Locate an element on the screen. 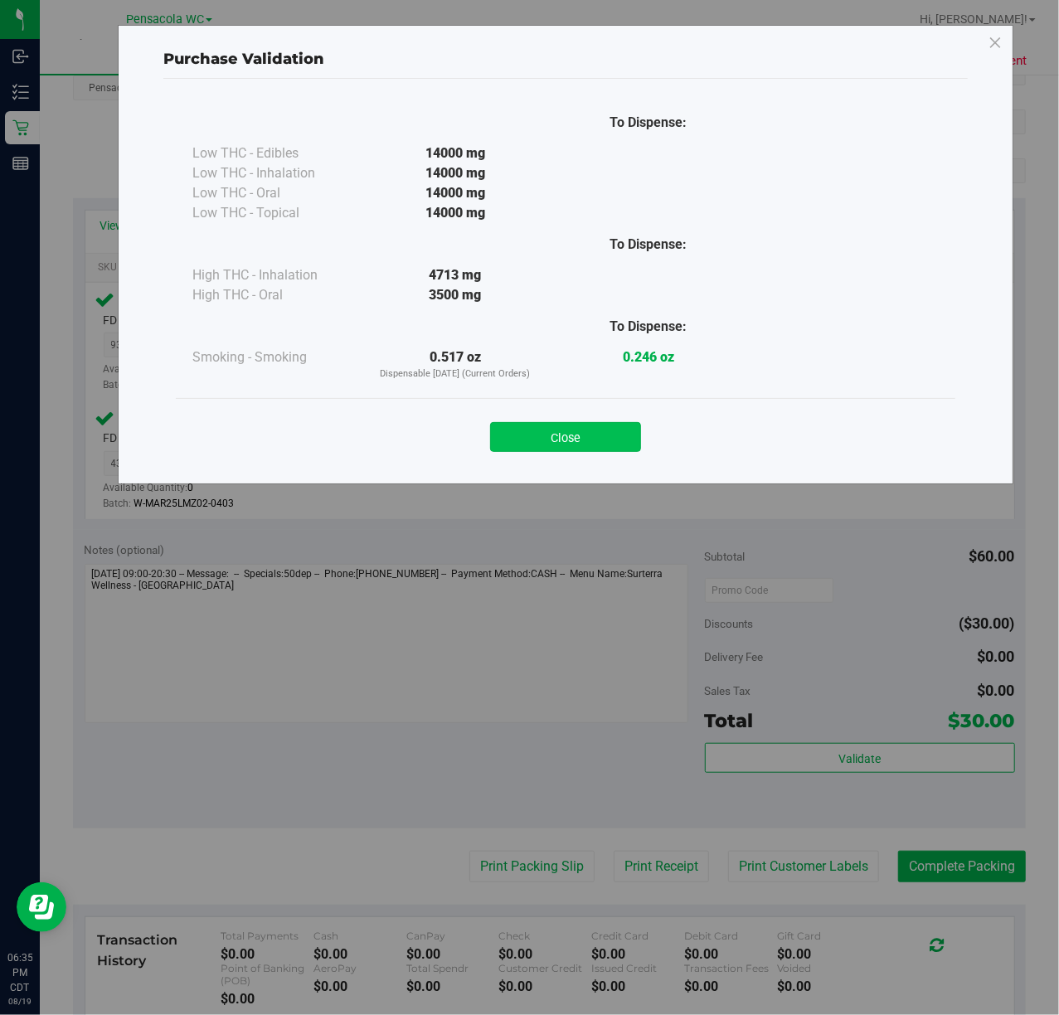 The height and width of the screenshot is (1015, 1059). div: Smoking - Smoking is located at coordinates (275, 357).